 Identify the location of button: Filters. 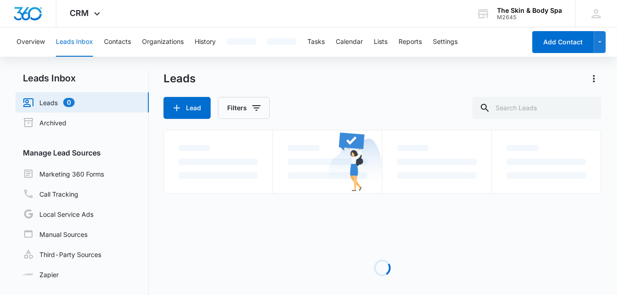
(244, 108).